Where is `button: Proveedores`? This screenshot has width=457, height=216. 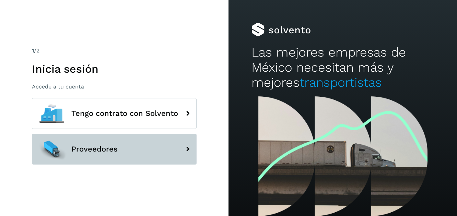
button: Proveedores is located at coordinates (114, 149).